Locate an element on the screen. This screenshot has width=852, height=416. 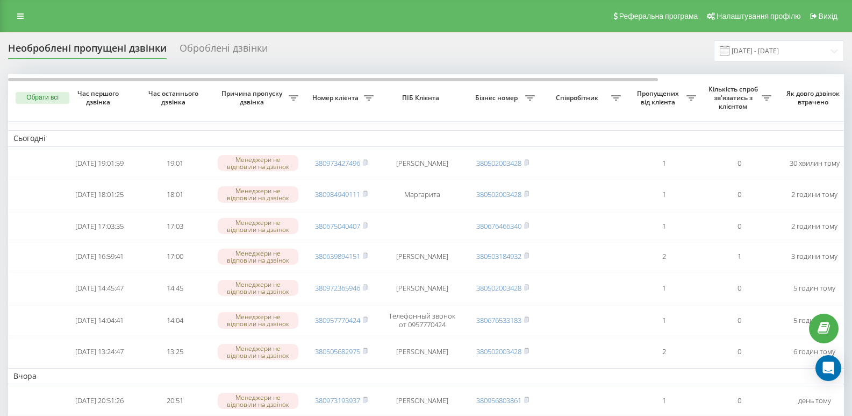
span: Як довго дзвінок втрачено is located at coordinates (814, 97).